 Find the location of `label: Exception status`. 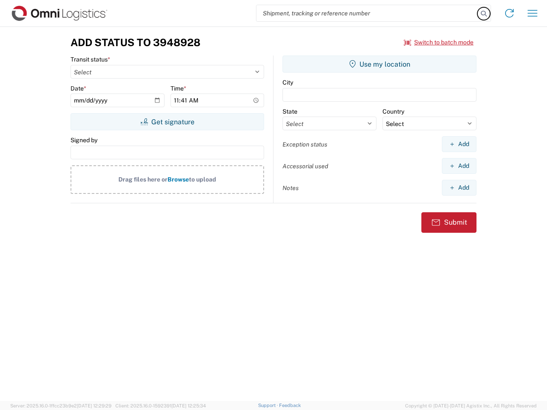

label: Exception status is located at coordinates (305, 144).